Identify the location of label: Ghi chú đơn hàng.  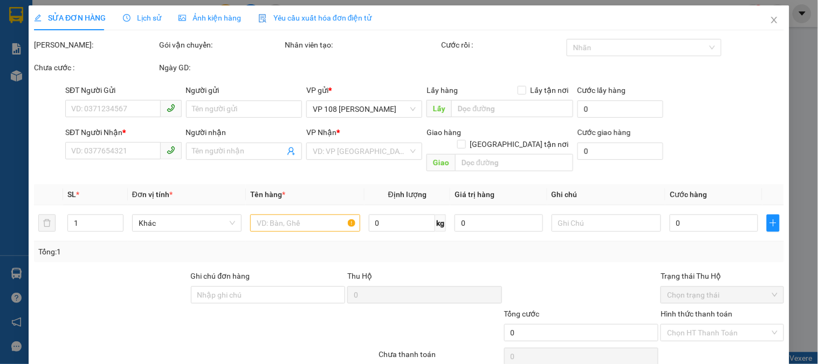
(221, 276).